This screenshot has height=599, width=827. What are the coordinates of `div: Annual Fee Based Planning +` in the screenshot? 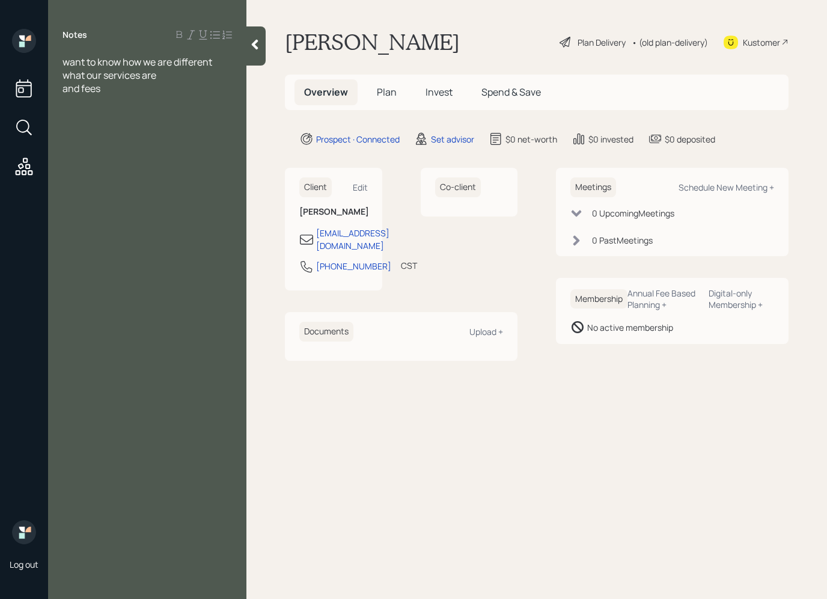 It's located at (663, 299).